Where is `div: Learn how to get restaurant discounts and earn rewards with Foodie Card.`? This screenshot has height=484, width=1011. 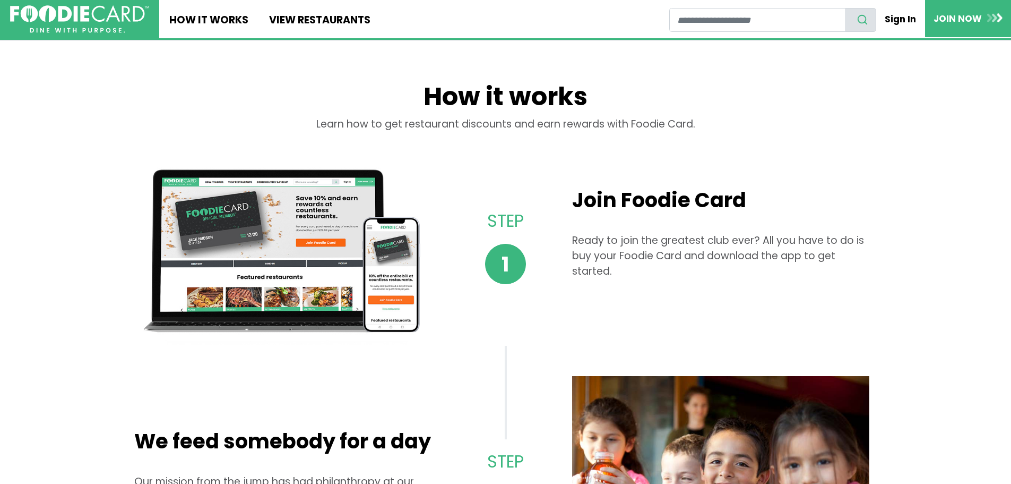
div: Learn how to get restaurant discounts and earn rewards with Foodie Card. is located at coordinates (506, 132).